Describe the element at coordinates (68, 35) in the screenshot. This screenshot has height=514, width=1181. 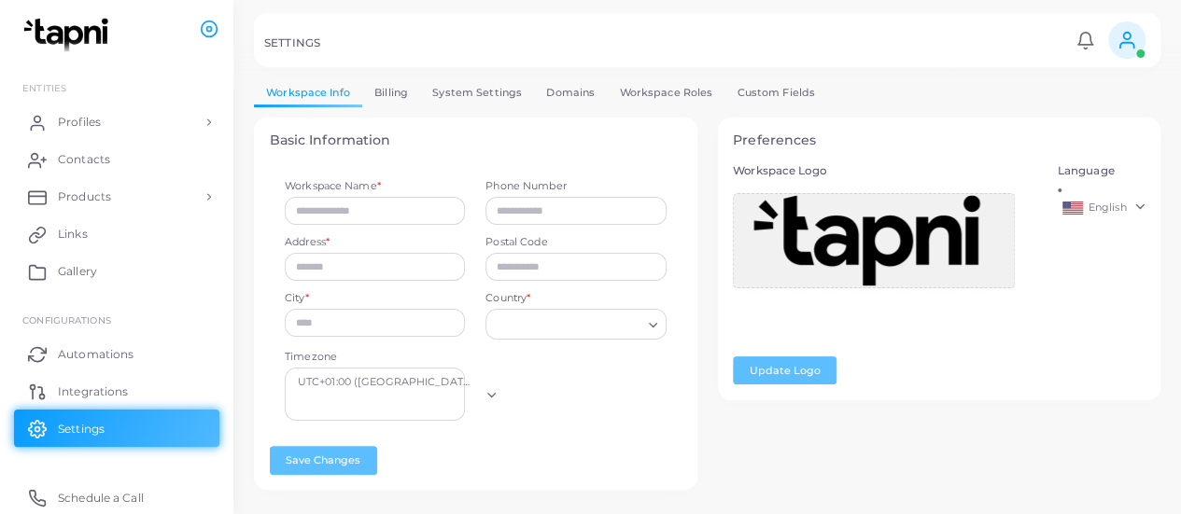
I see `img: logo` at that location.